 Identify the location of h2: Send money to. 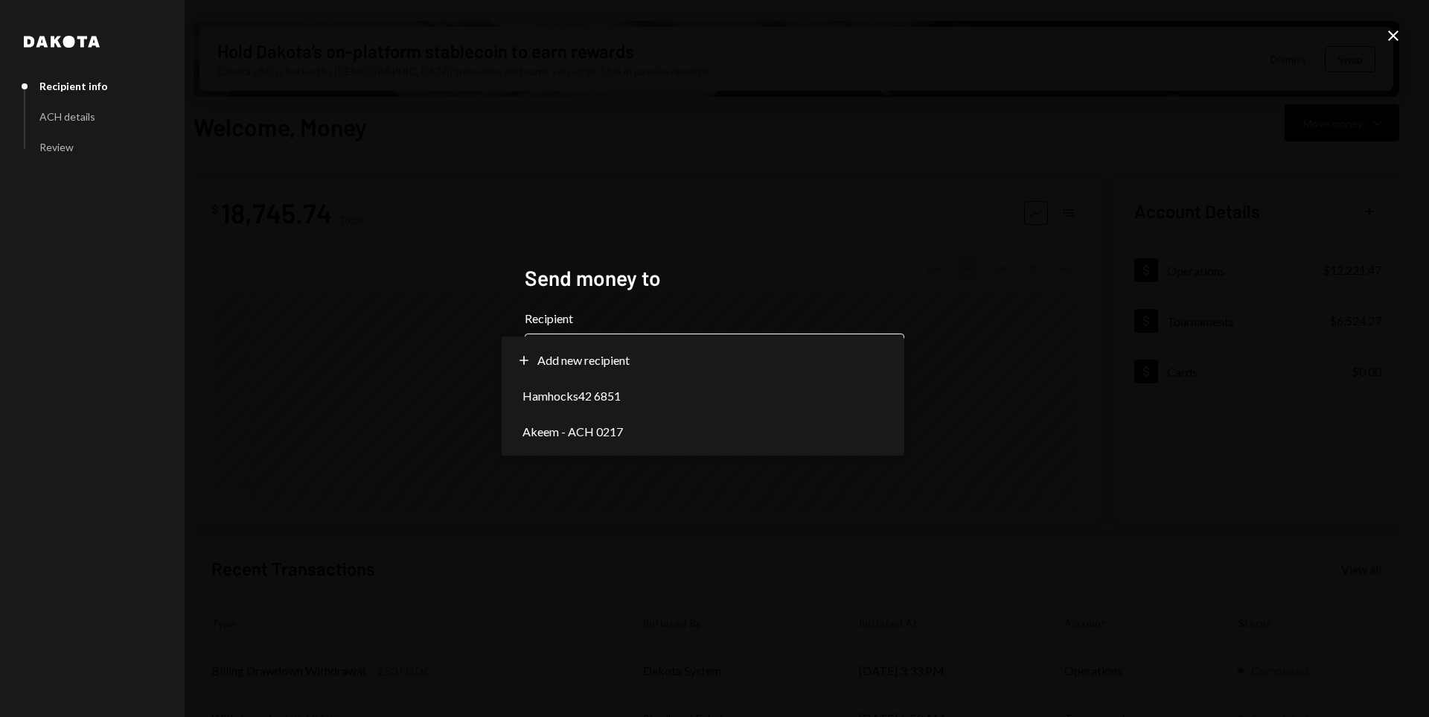
(715, 278).